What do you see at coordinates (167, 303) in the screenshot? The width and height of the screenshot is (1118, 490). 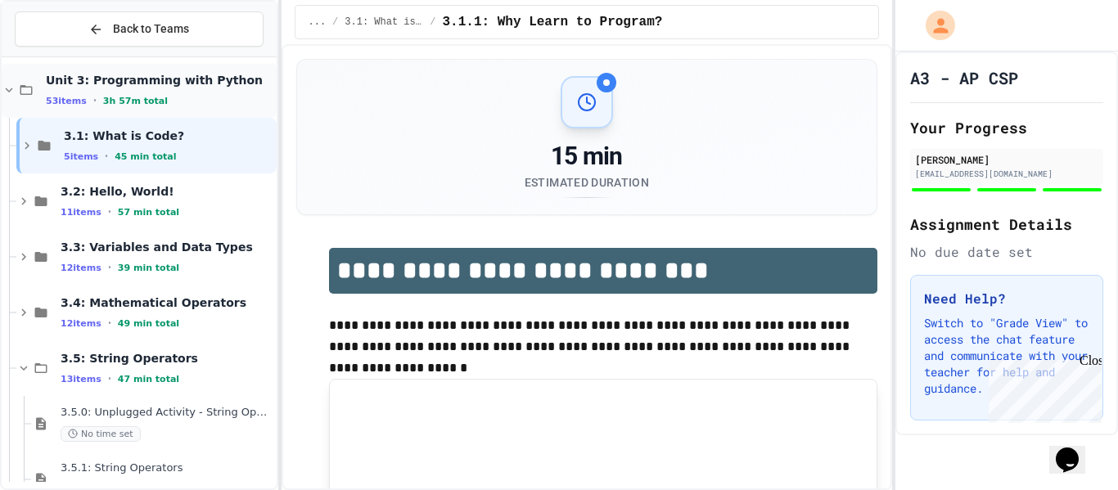 I see `span: 3.4: Mathematical Operators` at bounding box center [167, 303].